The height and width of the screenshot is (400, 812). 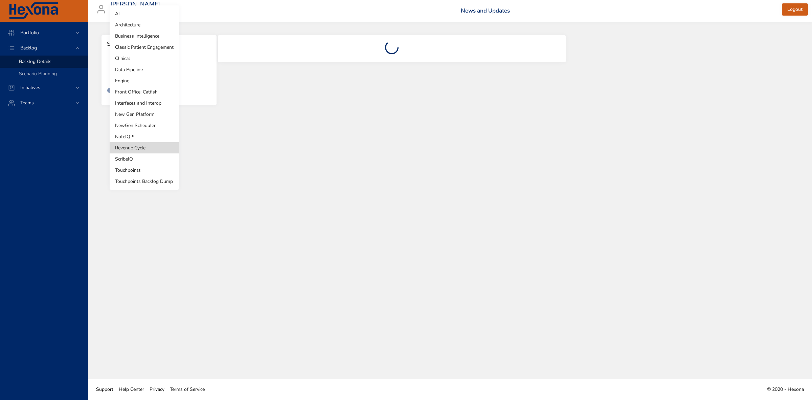 What do you see at coordinates (144, 181) in the screenshot?
I see `li: Touchpoints Backlog Dump` at bounding box center [144, 181].